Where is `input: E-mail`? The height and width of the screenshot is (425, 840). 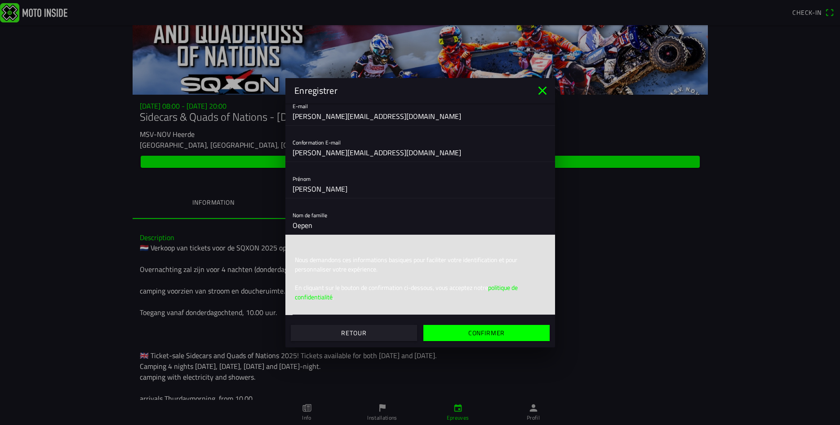 input: E-mail is located at coordinates (420, 116).